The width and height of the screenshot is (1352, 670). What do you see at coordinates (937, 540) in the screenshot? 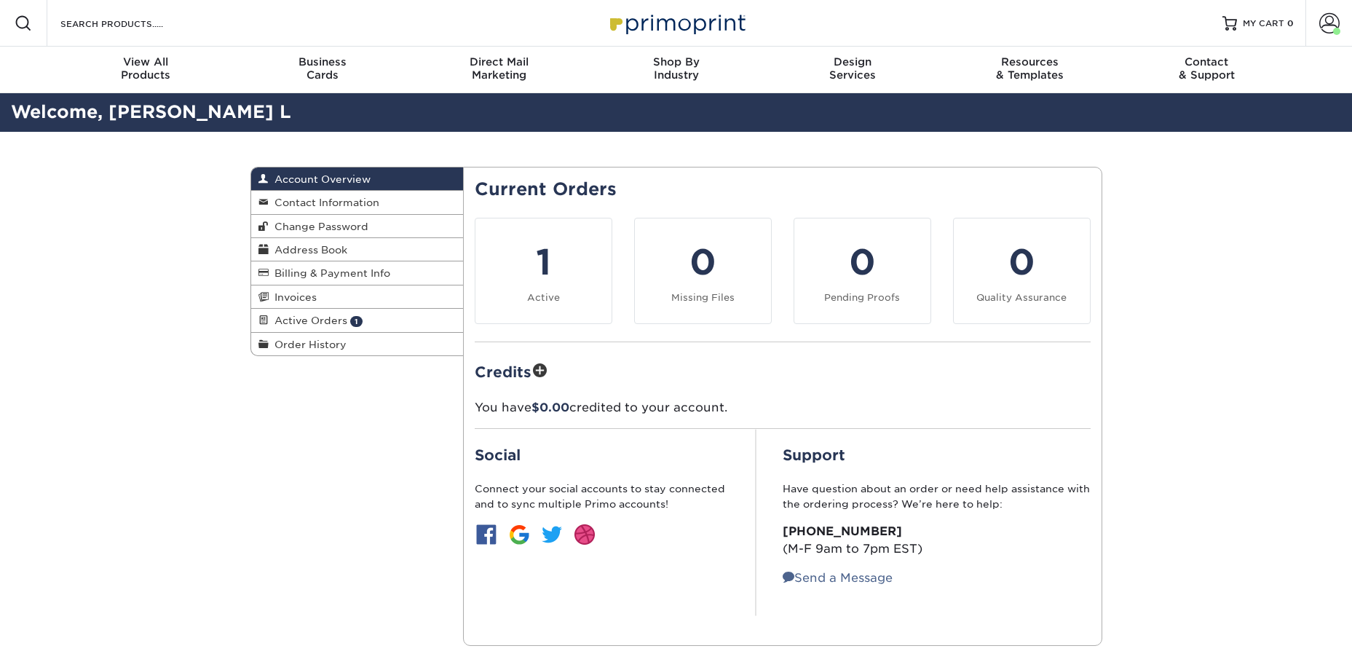
I see `p: (M-F 9am to 7pm EST)` at bounding box center [937, 540].